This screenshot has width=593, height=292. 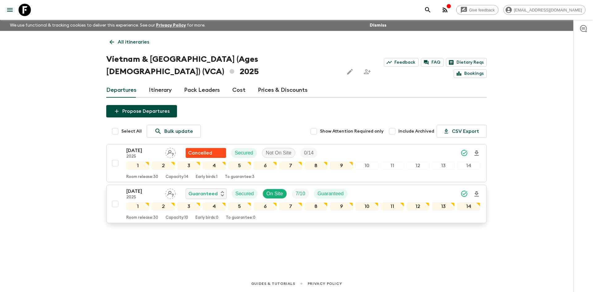 What do you see at coordinates (428, 10) in the screenshot?
I see `button: search adventures` at bounding box center [428, 10].